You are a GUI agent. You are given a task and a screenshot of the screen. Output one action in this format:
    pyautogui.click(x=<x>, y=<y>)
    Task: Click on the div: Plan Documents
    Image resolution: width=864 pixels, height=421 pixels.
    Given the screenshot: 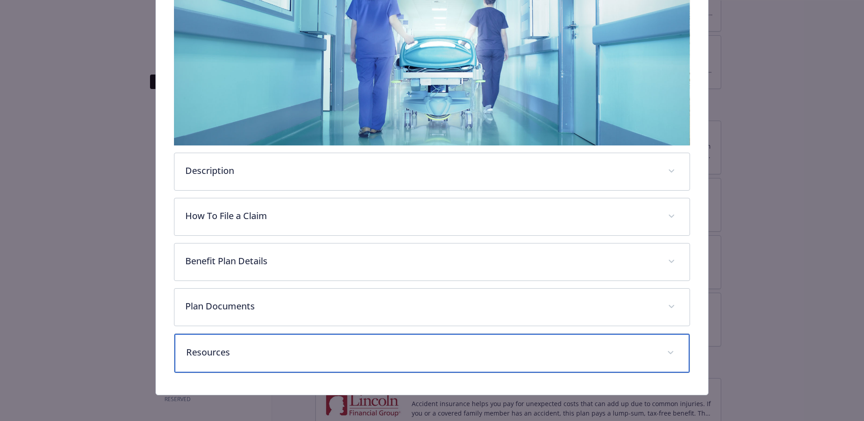 What is the action you would take?
    pyautogui.click(x=432, y=307)
    